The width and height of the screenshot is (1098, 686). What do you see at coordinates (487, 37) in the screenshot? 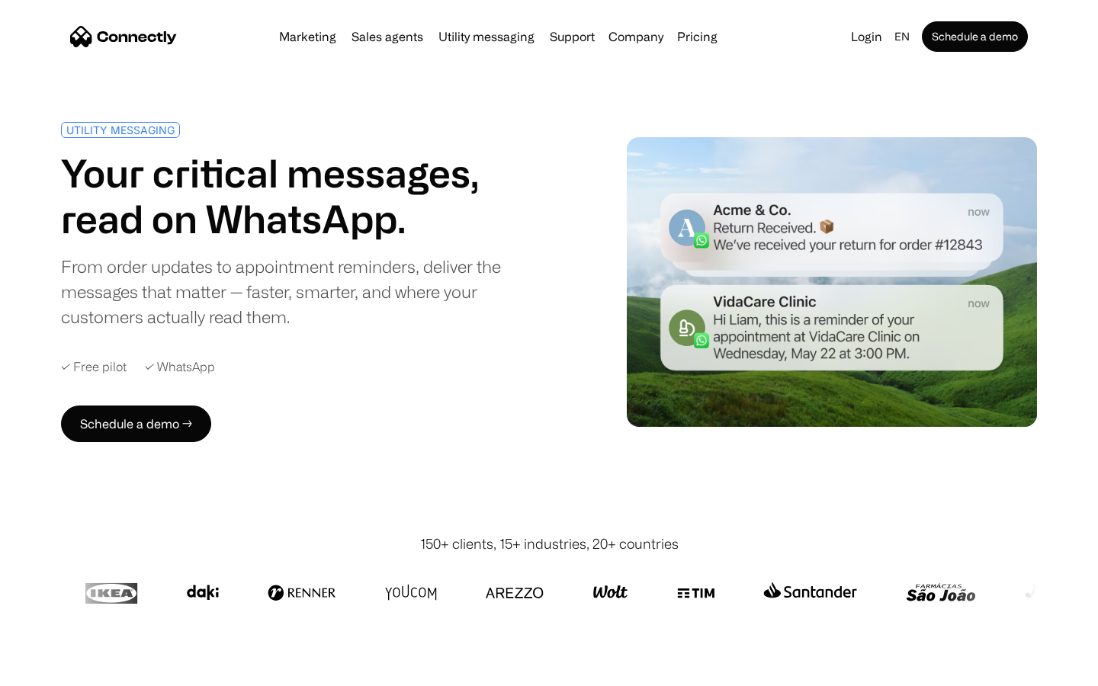
I see `a: Utility messaging` at bounding box center [487, 37].